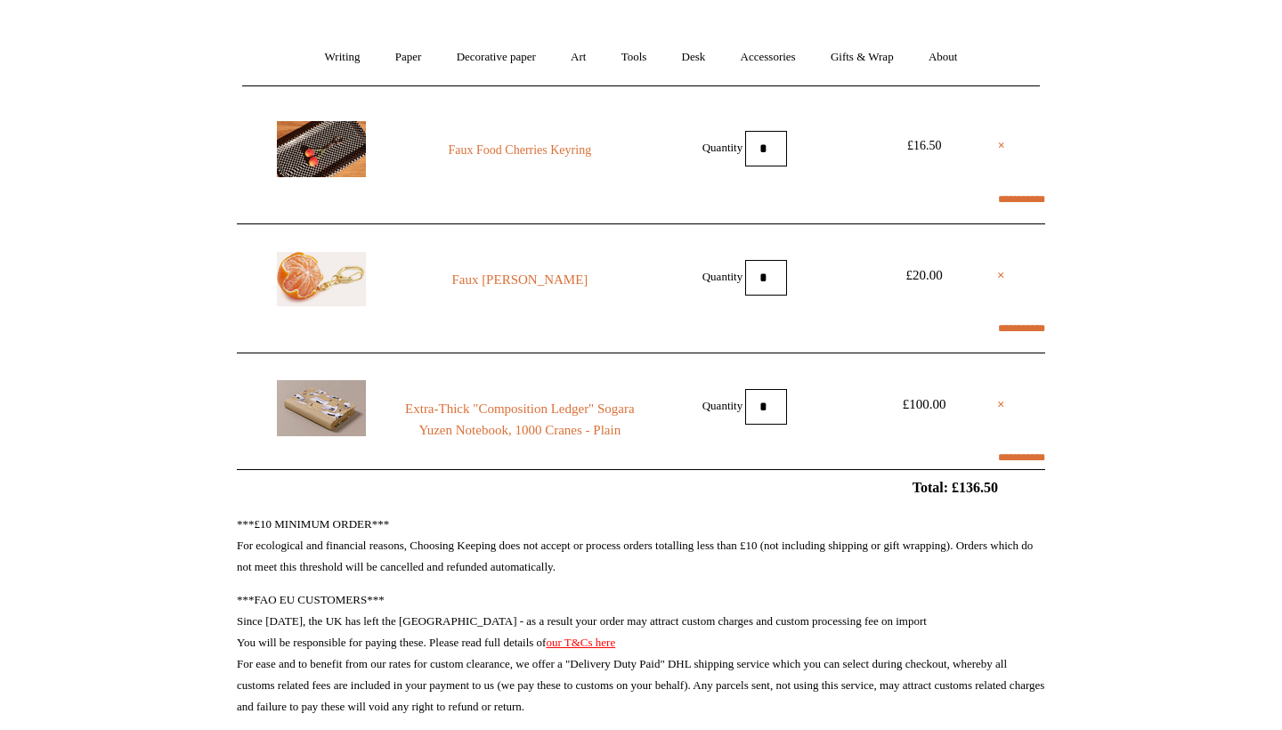  Describe the element at coordinates (343, 57) in the screenshot. I see `a: Writing` at that location.